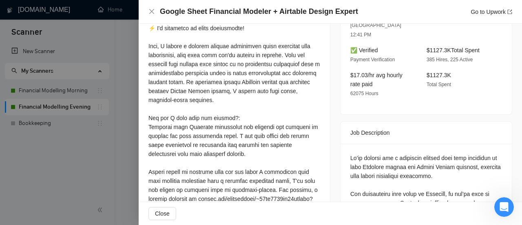 The height and width of the screenshot is (225, 522). I want to click on span: $17.03/hr avg hourly rate paid, so click(376, 80).